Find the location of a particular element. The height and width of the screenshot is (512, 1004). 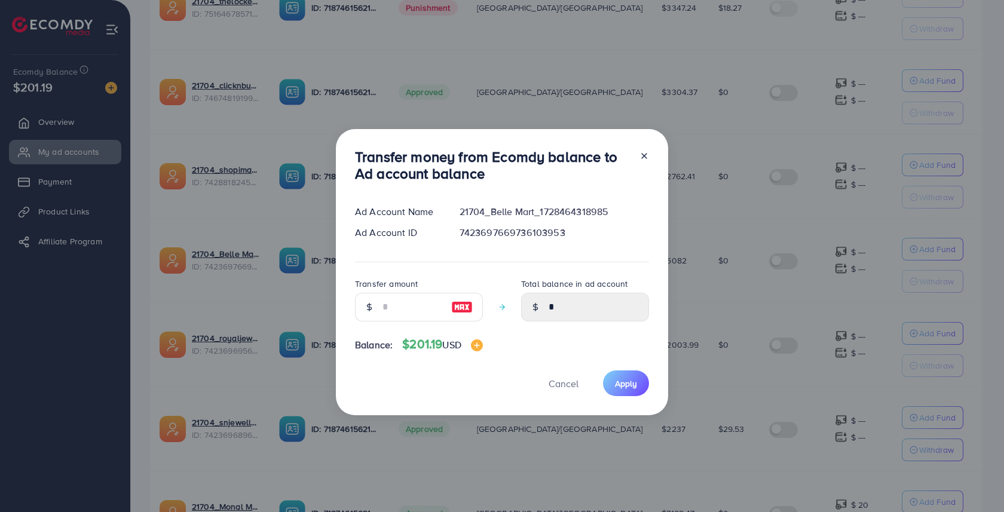

div: 21704_Belle Mart_1728464318985 is located at coordinates (554, 212).